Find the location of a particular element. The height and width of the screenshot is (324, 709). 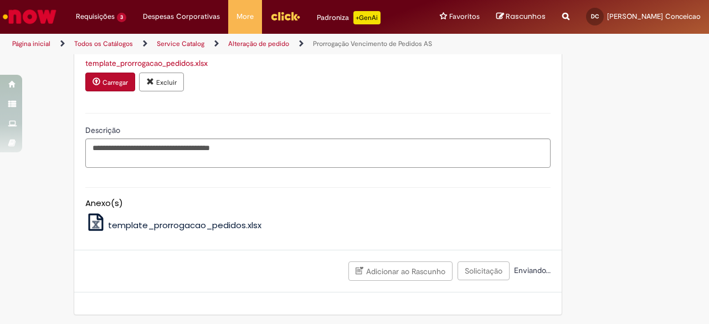

span: Descrição is located at coordinates (104, 130).